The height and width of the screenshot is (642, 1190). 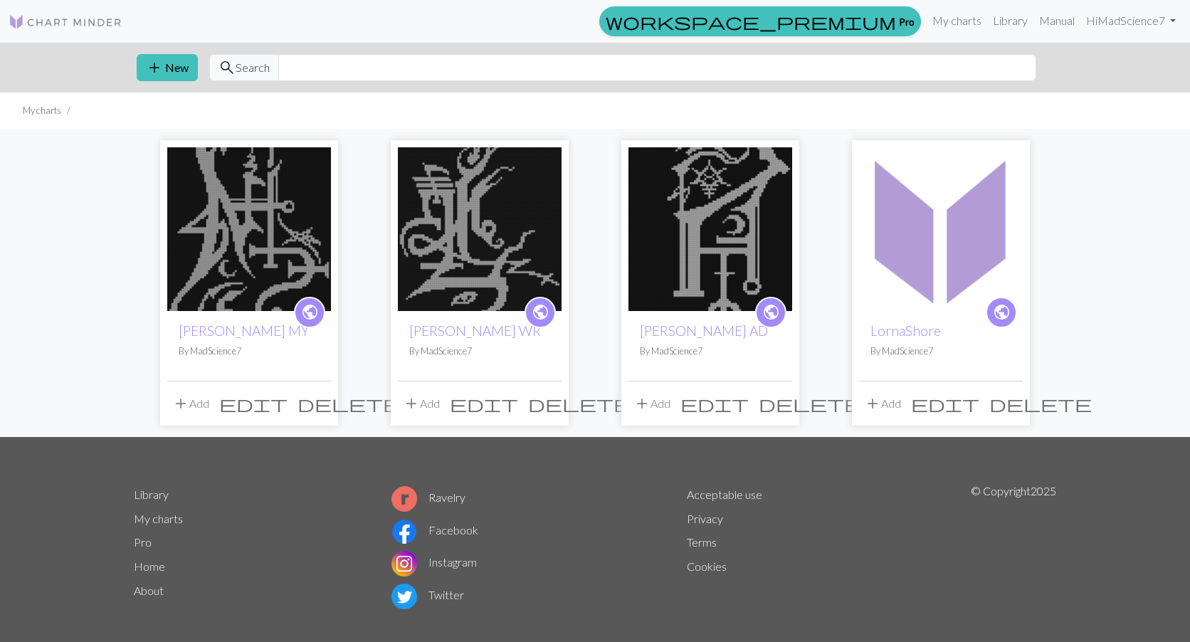 I want to click on a: HiMadScience7, so click(x=1131, y=21).